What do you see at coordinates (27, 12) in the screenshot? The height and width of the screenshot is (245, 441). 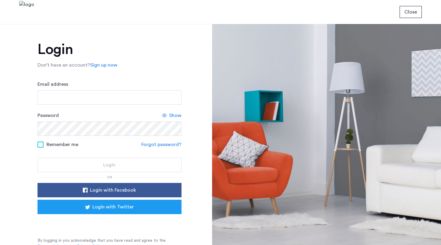 I see `img: logo` at bounding box center [27, 12].